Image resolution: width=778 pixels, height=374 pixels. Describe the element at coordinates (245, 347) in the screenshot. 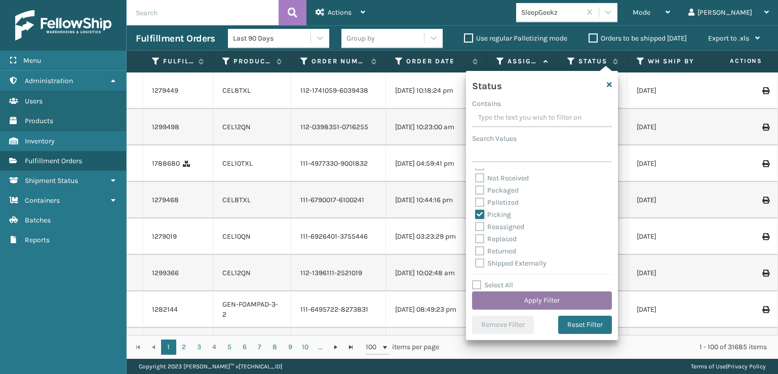

I see `a: 6` at that location.